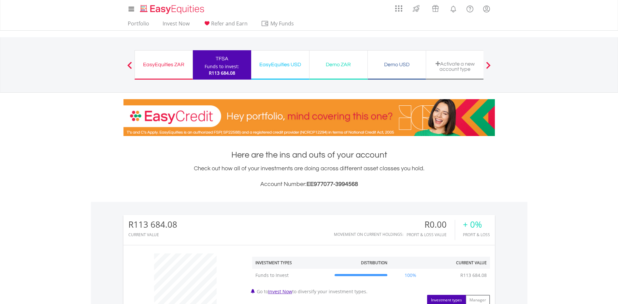 This screenshot has width=618, height=304. Describe the element at coordinates (282, 23) in the screenshot. I see `span: My Funds` at that location.